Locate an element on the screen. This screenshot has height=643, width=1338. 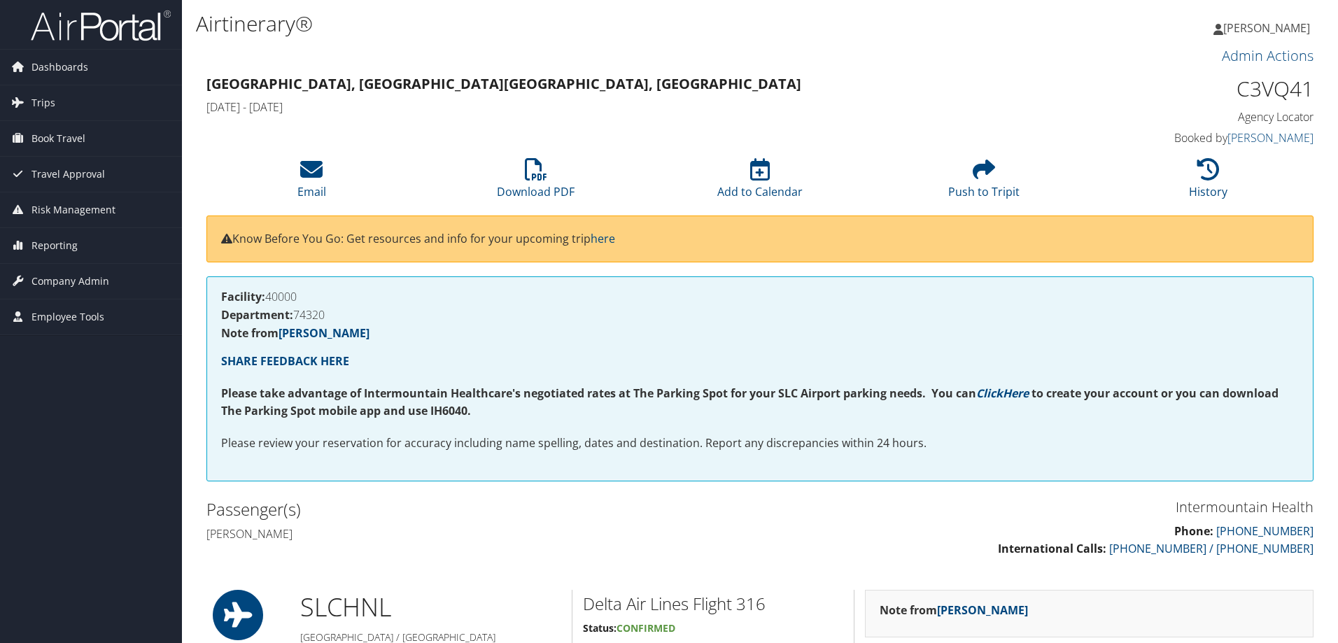
h2: Delta Air Lines Flight 316 is located at coordinates (713, 604).